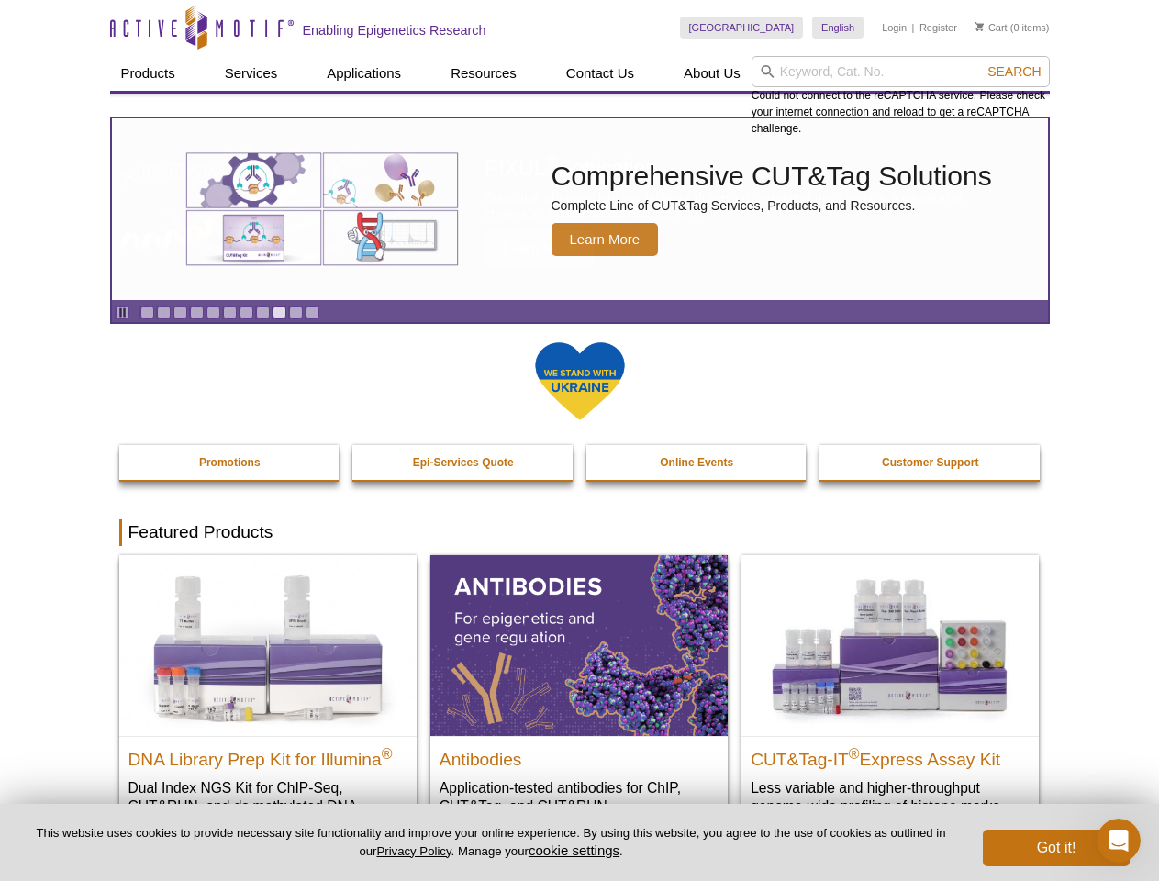 The height and width of the screenshot is (881, 1159). Describe the element at coordinates (930, 462) in the screenshot. I see `a: Customer Support` at that location.